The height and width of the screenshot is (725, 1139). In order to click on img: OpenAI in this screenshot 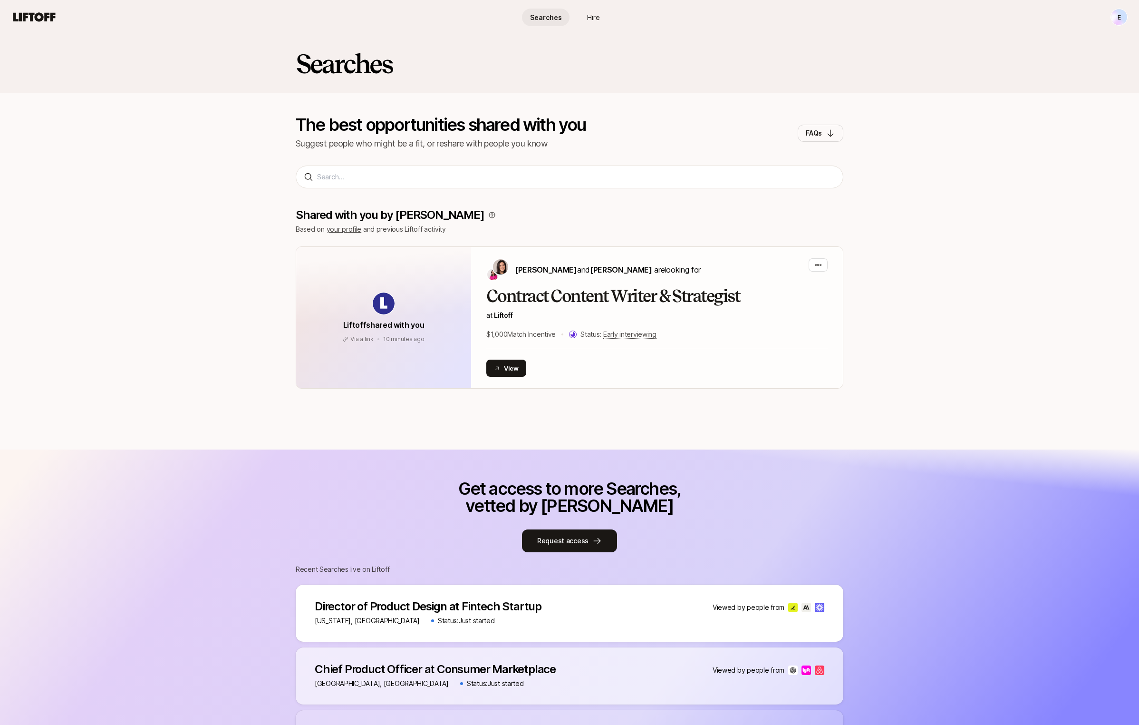, I will do `click(793, 670)`.